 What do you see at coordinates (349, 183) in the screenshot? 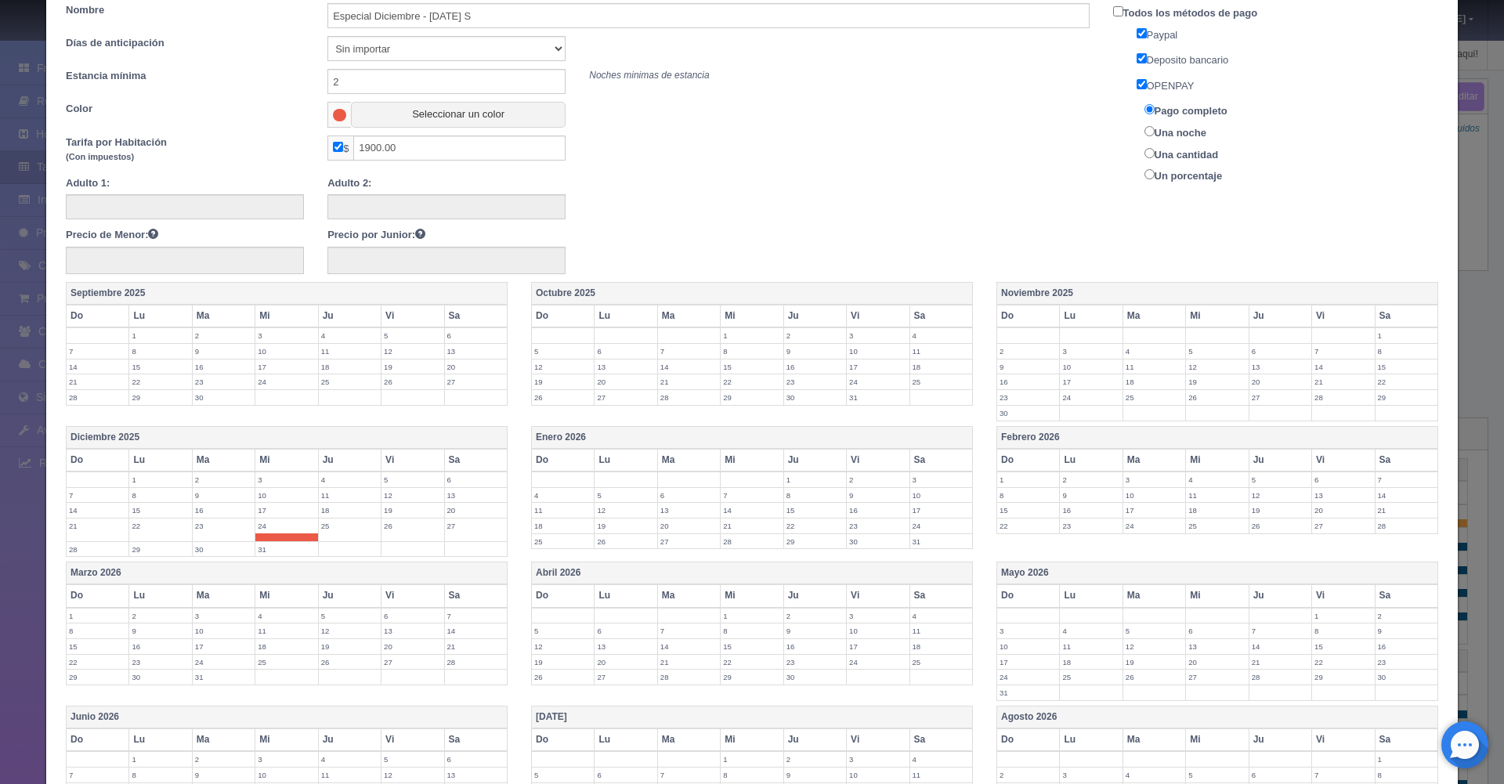
I see `label: Adulto 2:` at bounding box center [349, 183].